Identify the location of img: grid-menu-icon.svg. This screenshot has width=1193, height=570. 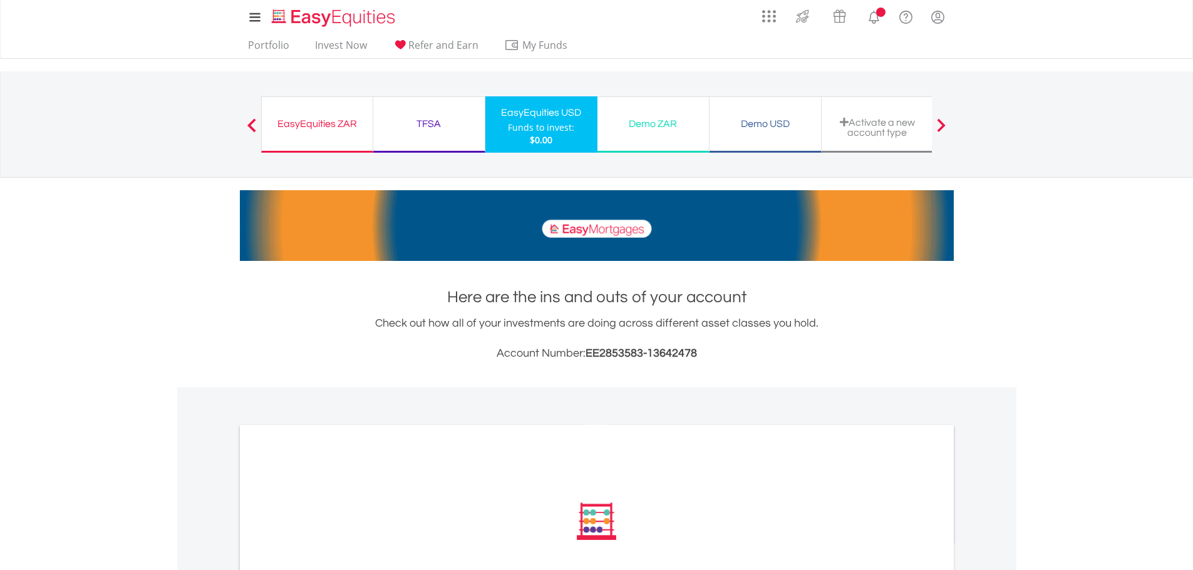
(769, 16).